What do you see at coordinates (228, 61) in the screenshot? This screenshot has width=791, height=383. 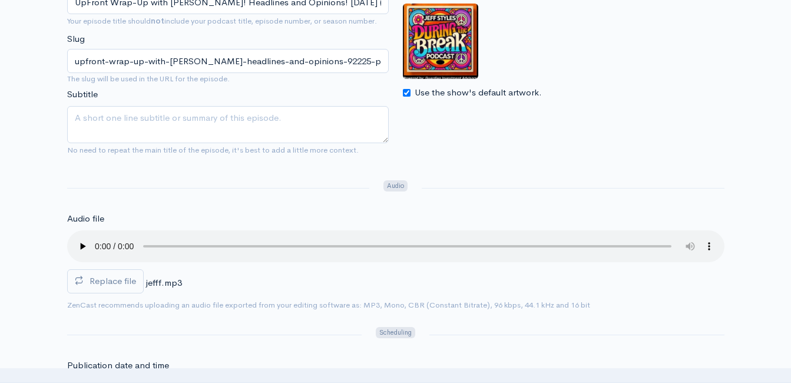 I see `input: title-of-episode` at bounding box center [228, 61].